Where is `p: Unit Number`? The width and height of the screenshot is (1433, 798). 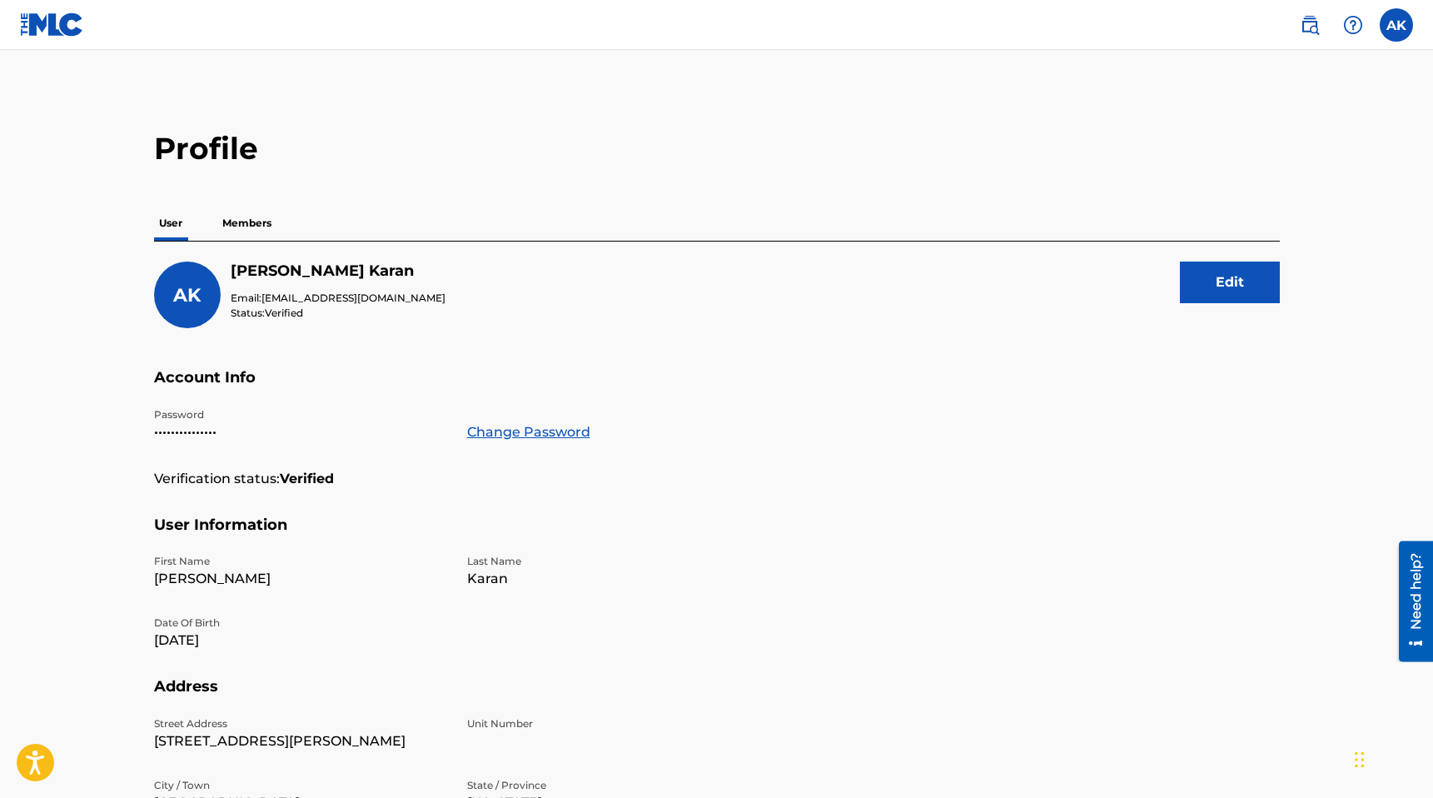
p: Unit Number is located at coordinates (614, 723).